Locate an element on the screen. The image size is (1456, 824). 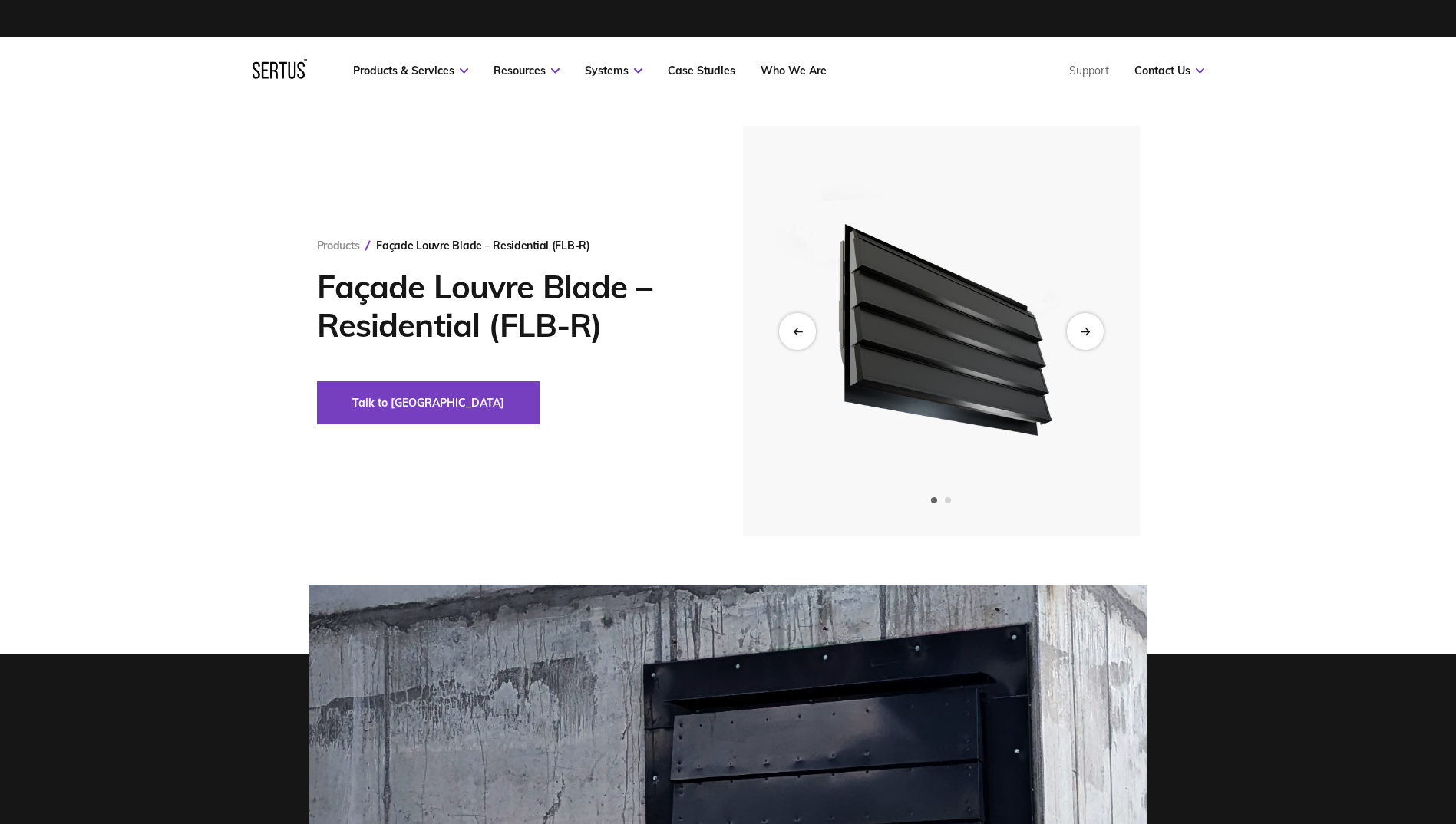
a: Contact Us is located at coordinates (1169, 71).